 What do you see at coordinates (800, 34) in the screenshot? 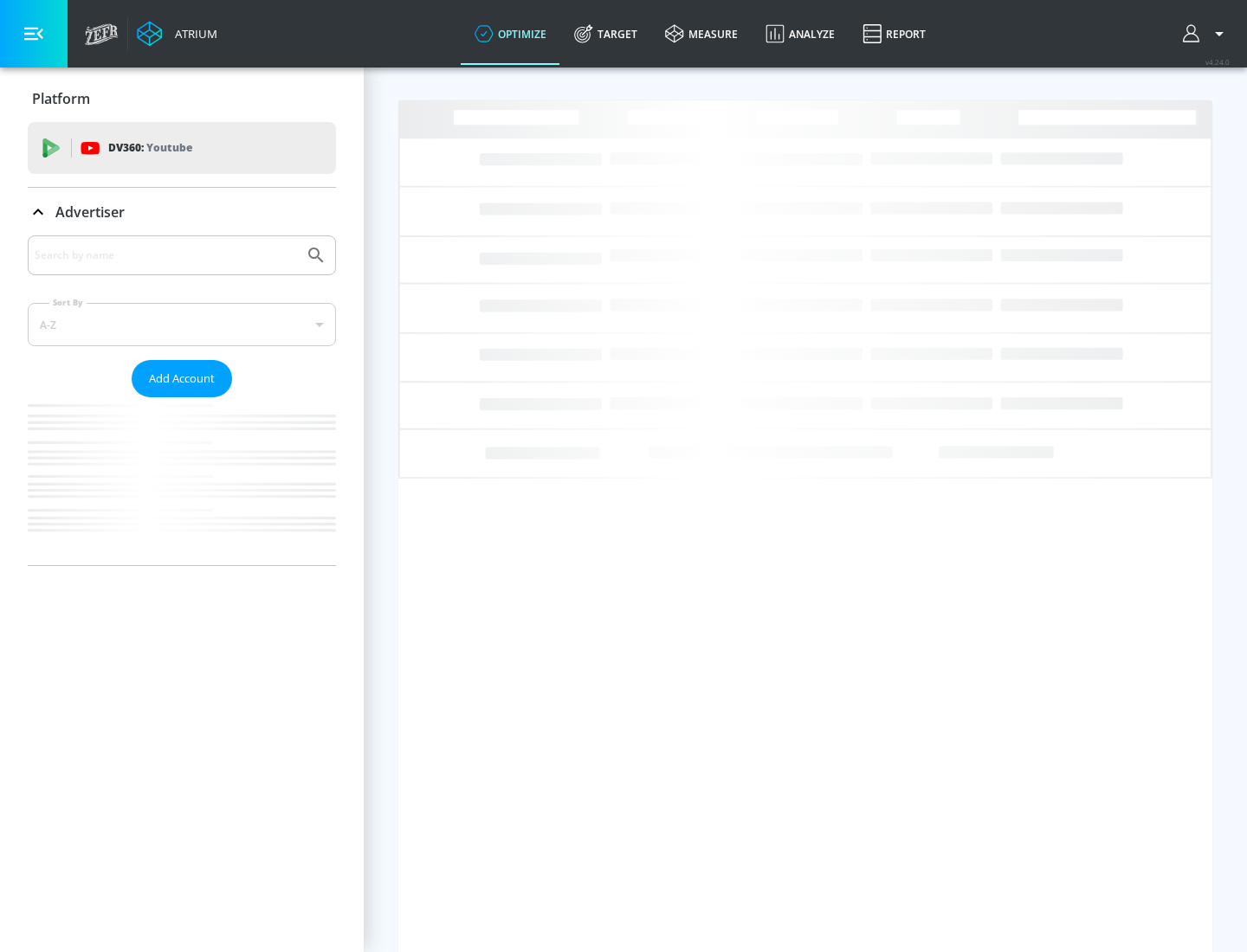
I see `a: Analyze` at bounding box center [800, 34].